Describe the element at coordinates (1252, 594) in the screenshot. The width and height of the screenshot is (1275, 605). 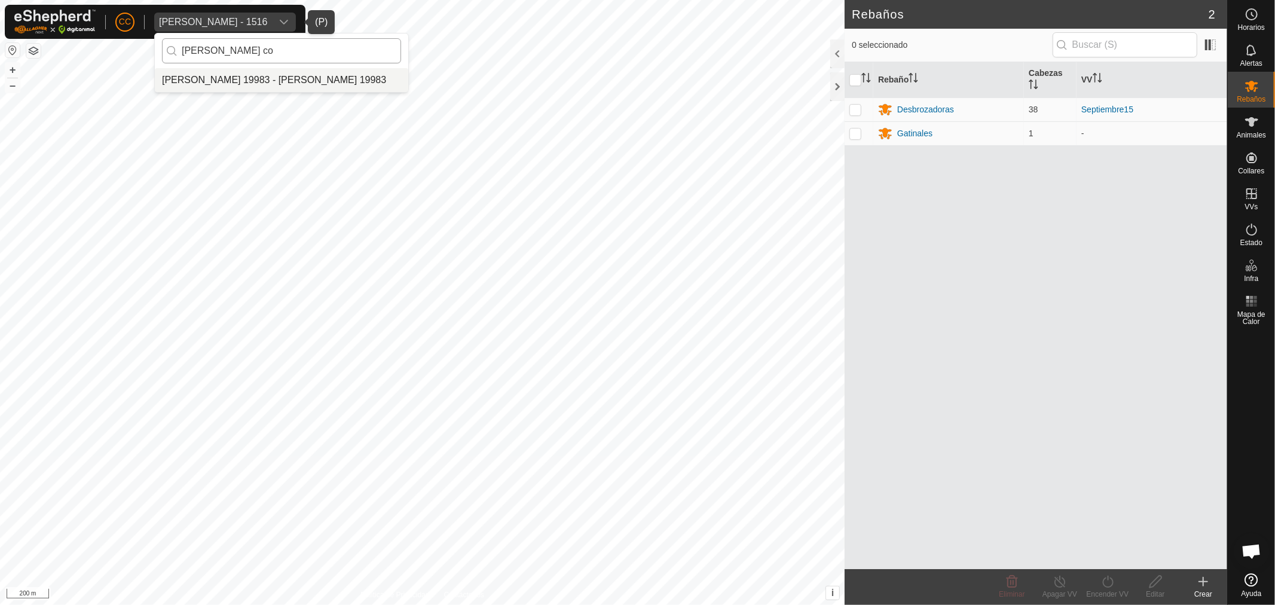
I see `span: Ayuda` at that location.